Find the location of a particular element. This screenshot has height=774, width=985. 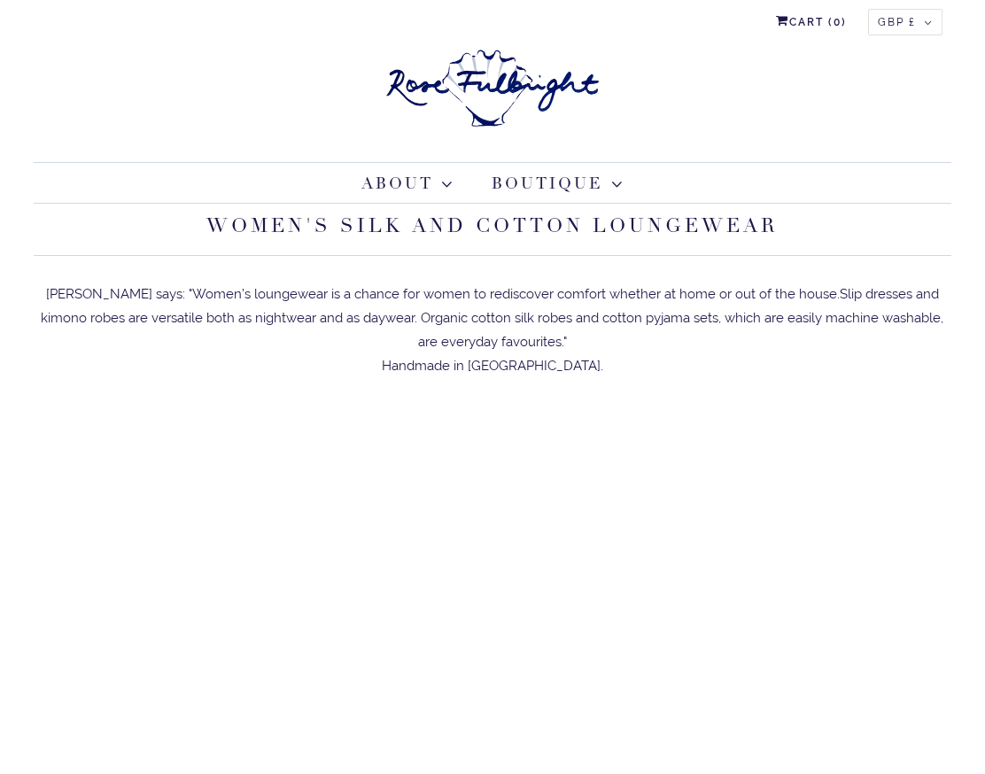

a: Boutique is located at coordinates (557, 183).